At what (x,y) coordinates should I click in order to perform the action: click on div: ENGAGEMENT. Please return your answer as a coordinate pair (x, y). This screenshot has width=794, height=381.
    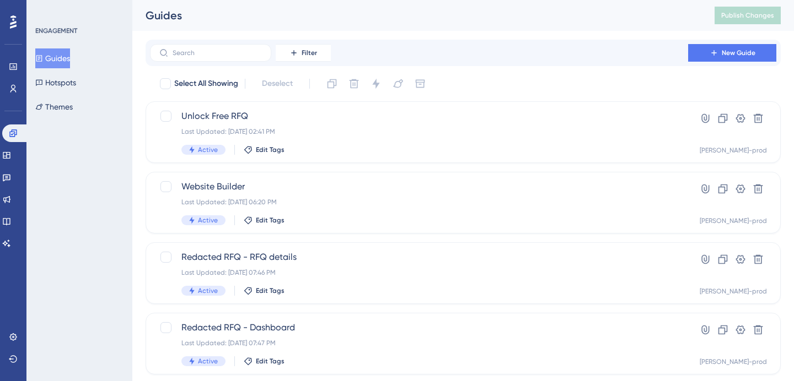
    Looking at the image, I should click on (56, 31).